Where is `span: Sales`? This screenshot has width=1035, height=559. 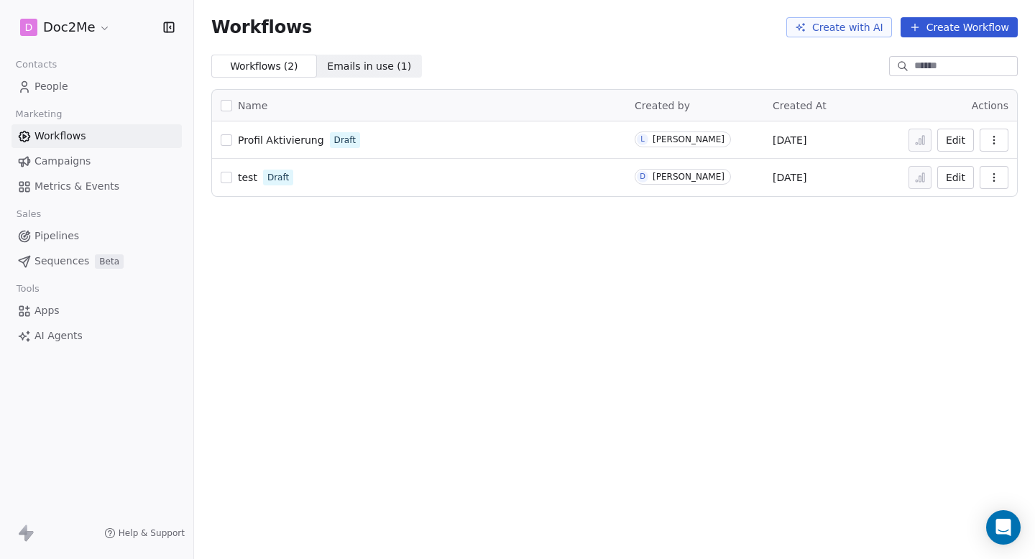 span: Sales is located at coordinates (29, 214).